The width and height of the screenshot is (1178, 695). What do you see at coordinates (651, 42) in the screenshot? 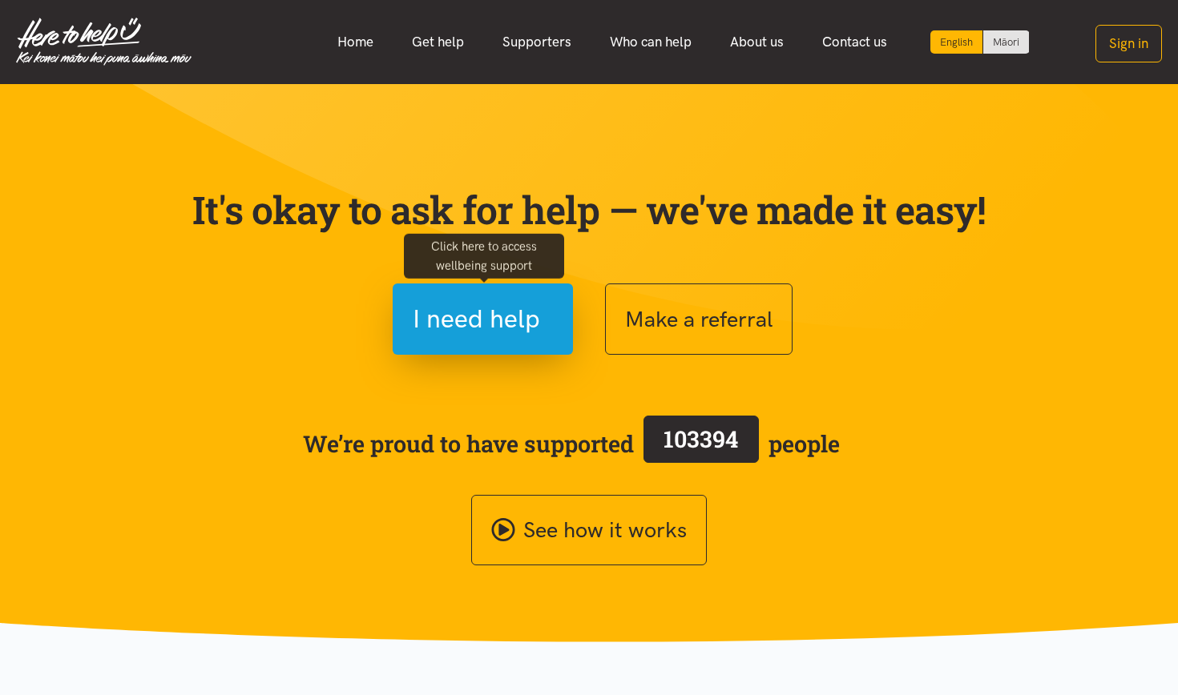
I see `a: Who can help` at bounding box center [651, 42].